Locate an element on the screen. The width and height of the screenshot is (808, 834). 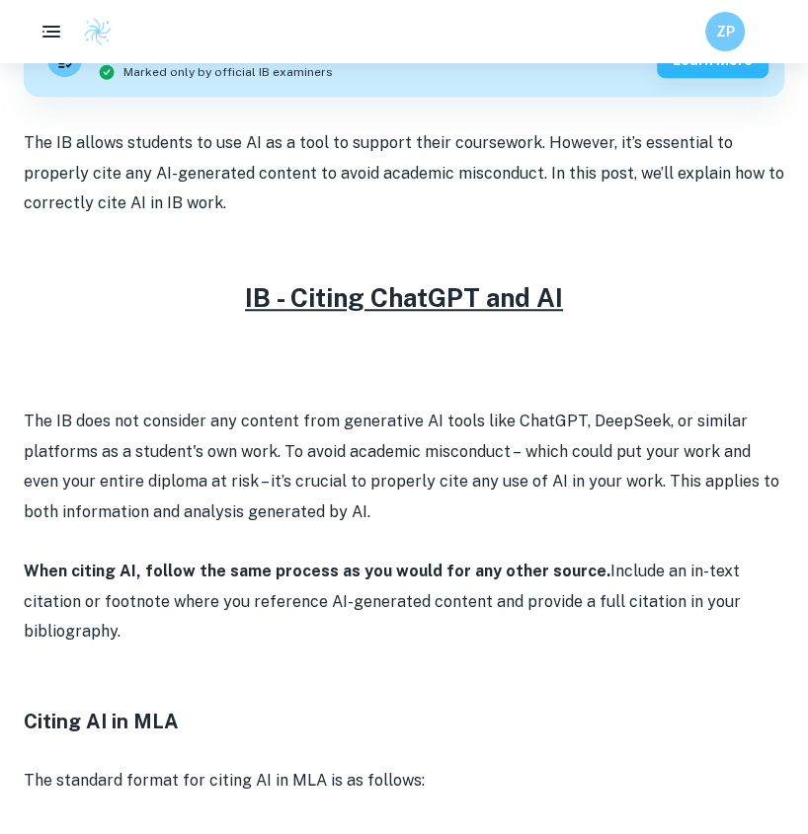
button: ZP is located at coordinates (725, 32).